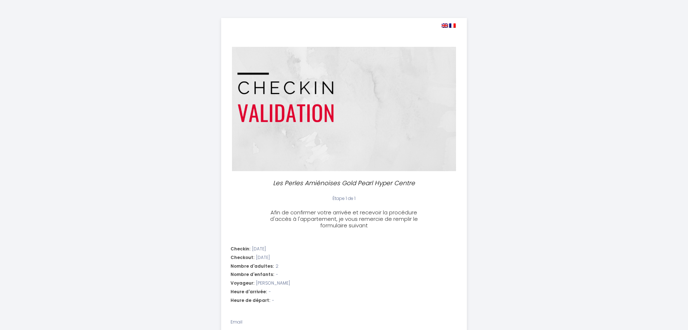  What do you see at coordinates (242, 283) in the screenshot?
I see `span: Voyageur:` at bounding box center [242, 283].